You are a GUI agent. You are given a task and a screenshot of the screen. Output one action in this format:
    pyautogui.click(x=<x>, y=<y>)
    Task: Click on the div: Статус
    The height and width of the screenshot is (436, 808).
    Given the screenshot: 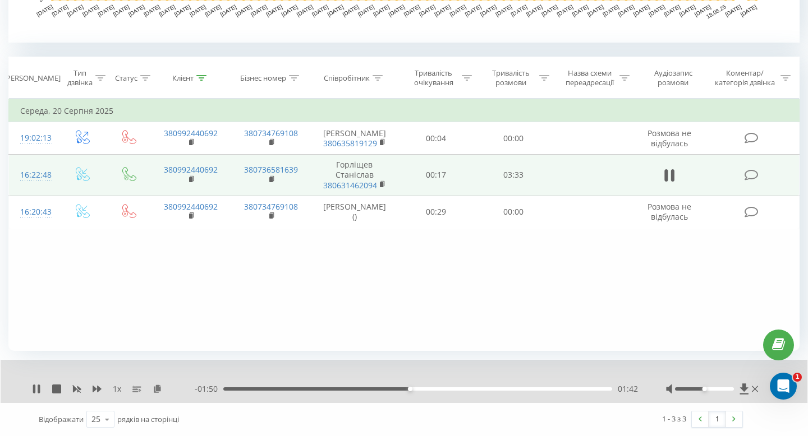 What is the action you would take?
    pyautogui.click(x=126, y=78)
    